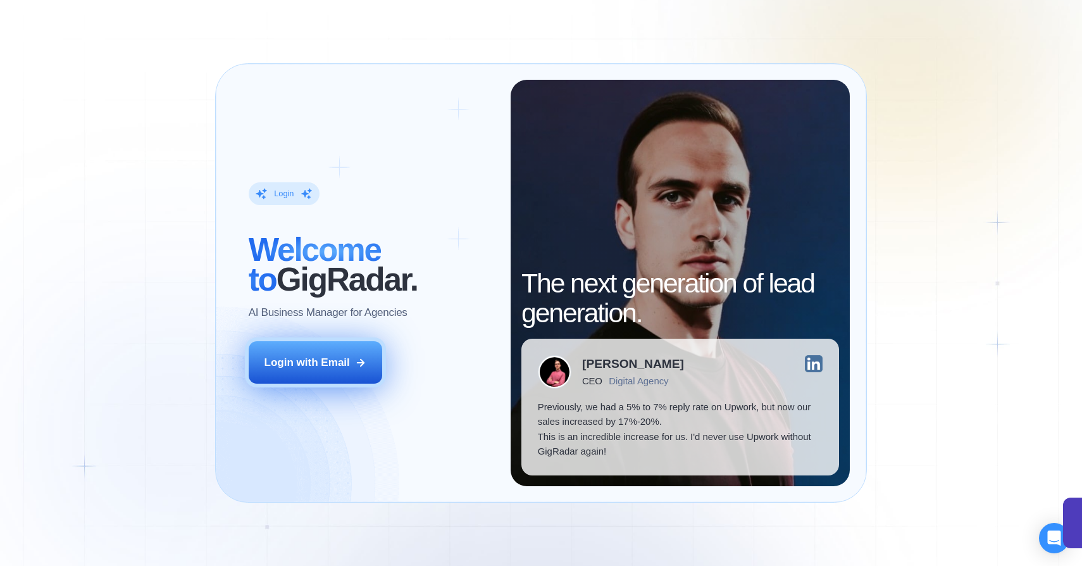 The image size is (1082, 566). Describe the element at coordinates (328, 313) in the screenshot. I see `p: AI Business Manager for Agencies` at that location.